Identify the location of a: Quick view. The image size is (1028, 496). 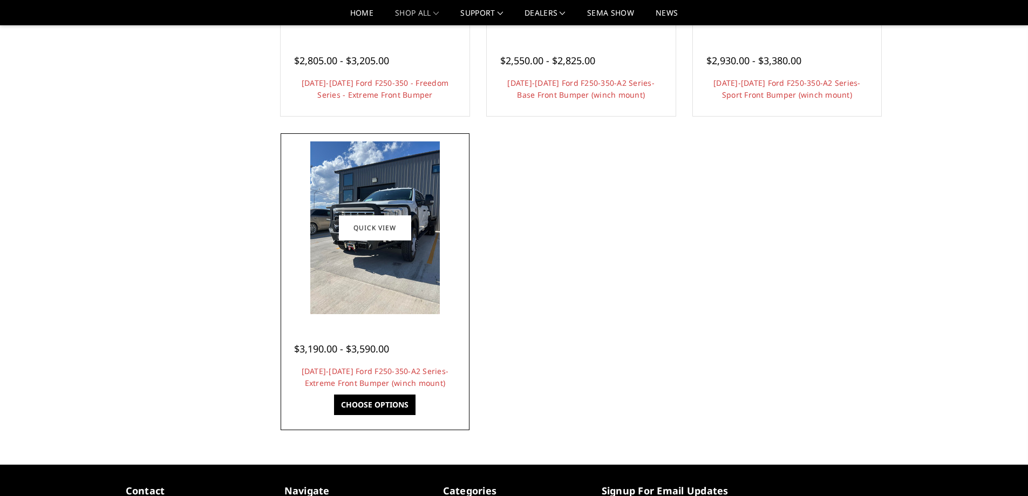
(375, 228).